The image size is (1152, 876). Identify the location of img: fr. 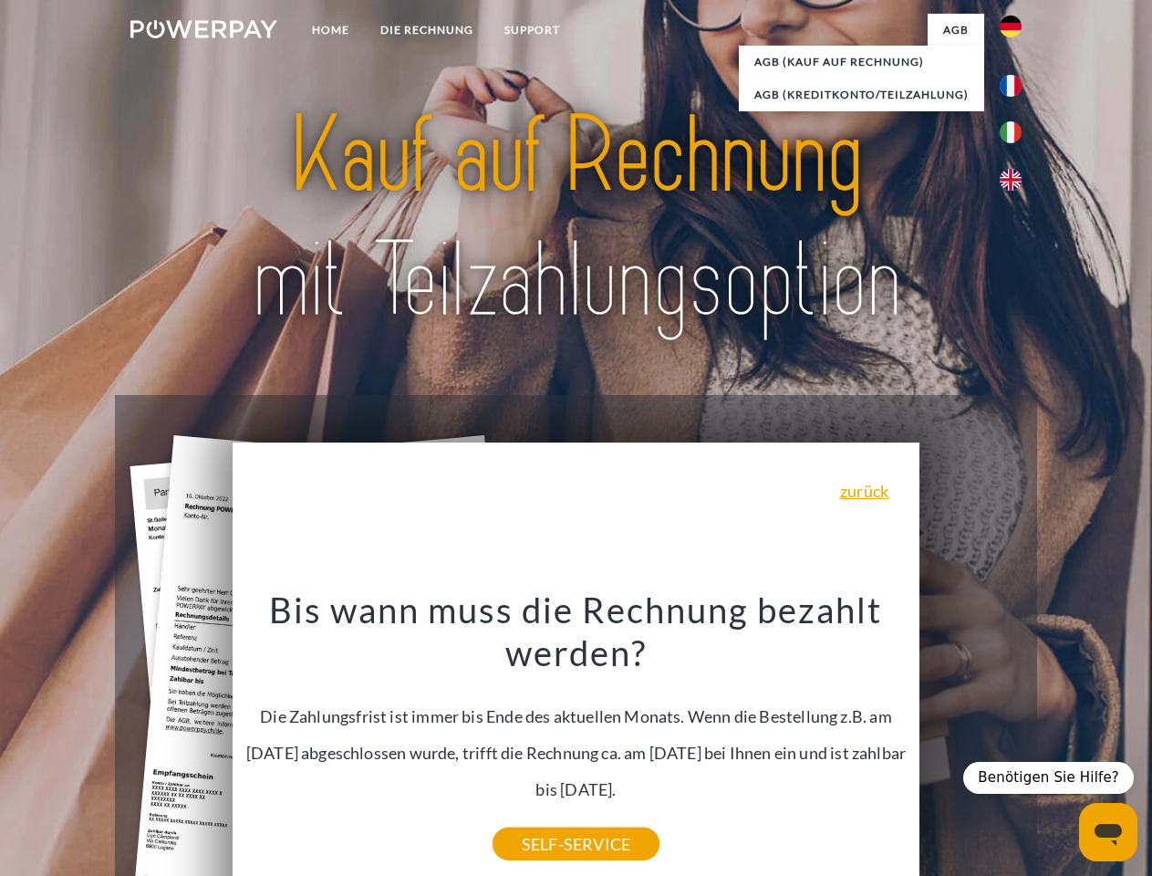
(1011, 86).